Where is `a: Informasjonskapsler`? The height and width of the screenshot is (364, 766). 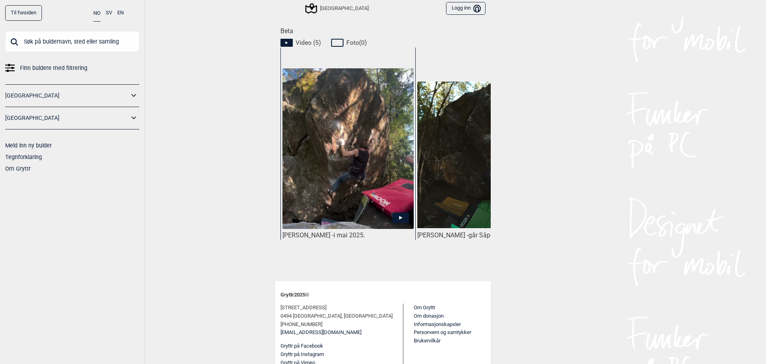
a: Informasjonskapsler is located at coordinates (437, 324).